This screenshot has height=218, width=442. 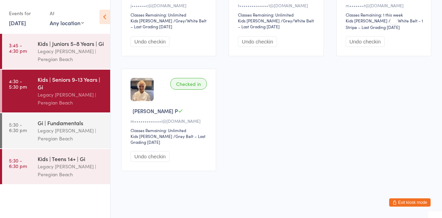 What do you see at coordinates (385, 15) in the screenshot?
I see `div: Classes Remaining: 1 this week` at bounding box center [385, 15].